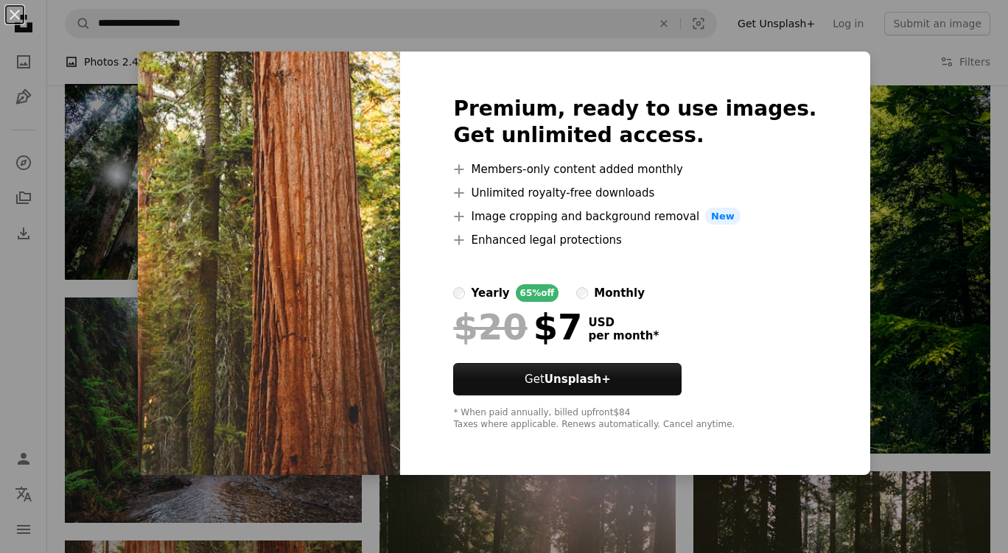 This screenshot has width=1008, height=553. I want to click on li: Image cropping and background removal, so click(634, 217).